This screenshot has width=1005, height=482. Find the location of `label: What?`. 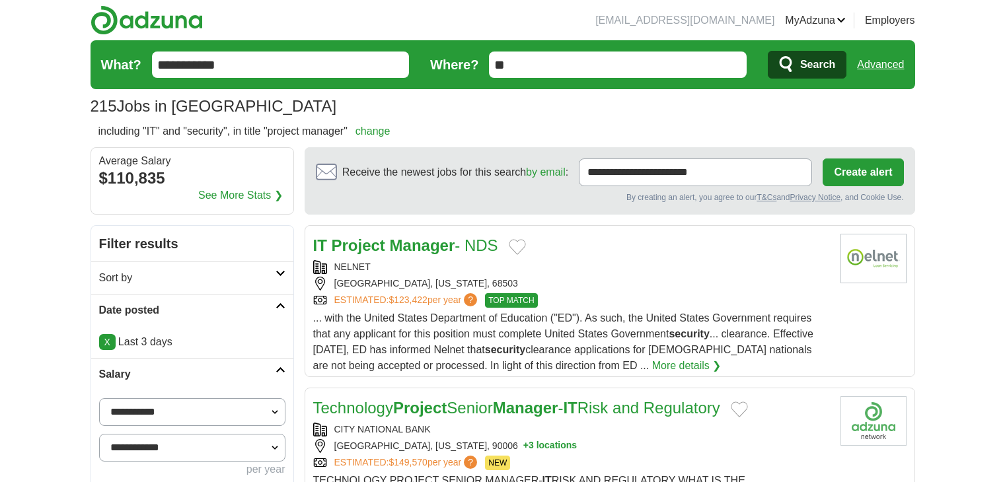

label: What? is located at coordinates (121, 65).